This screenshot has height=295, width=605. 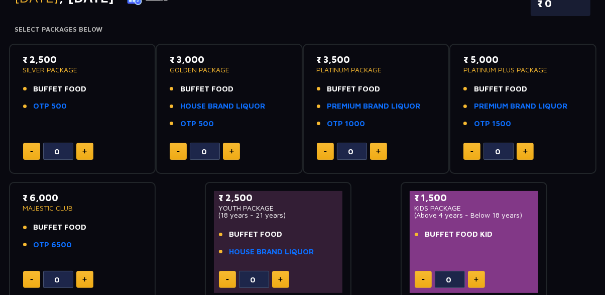 What do you see at coordinates (278, 208) in the screenshot?
I see `p: YOUTH PACKAGE` at bounding box center [278, 208].